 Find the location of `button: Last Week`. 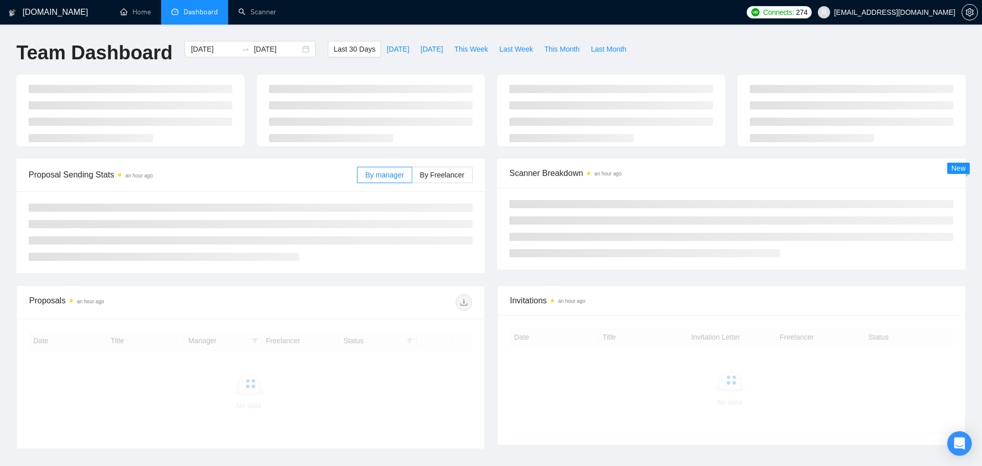

button: Last Week is located at coordinates (516, 49).